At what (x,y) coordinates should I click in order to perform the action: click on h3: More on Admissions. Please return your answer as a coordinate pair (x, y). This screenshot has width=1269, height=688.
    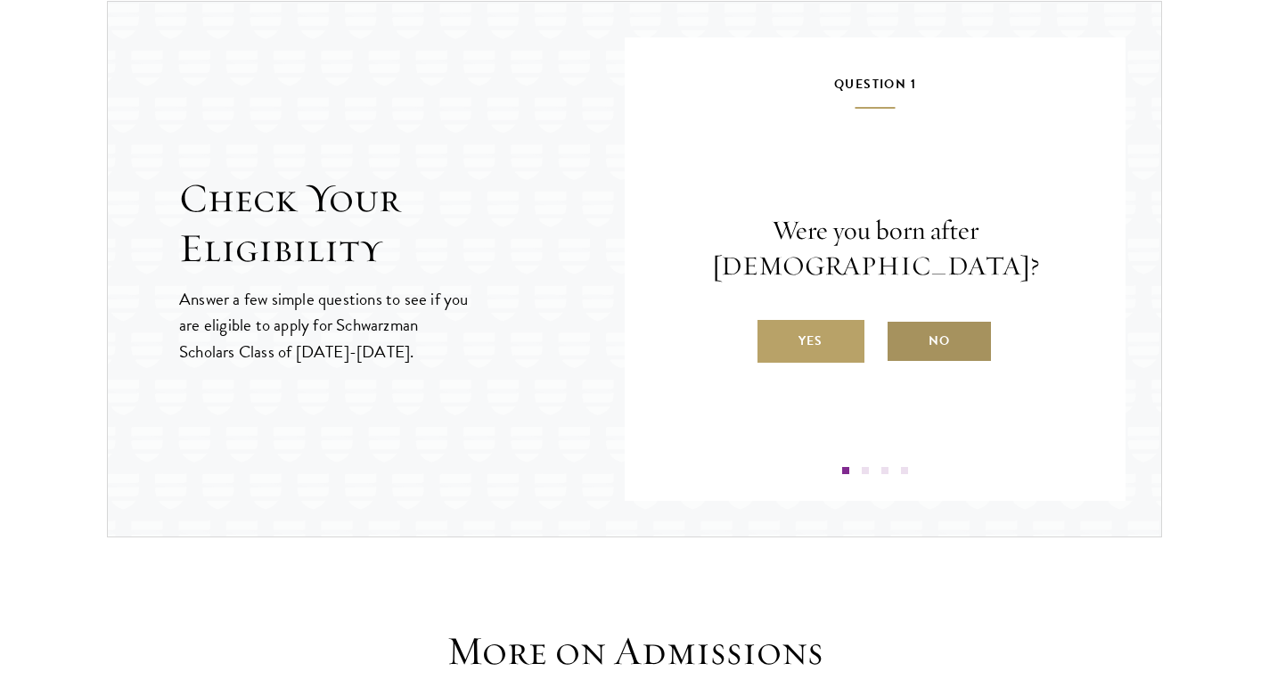
    Looking at the image, I should click on (635, 652).